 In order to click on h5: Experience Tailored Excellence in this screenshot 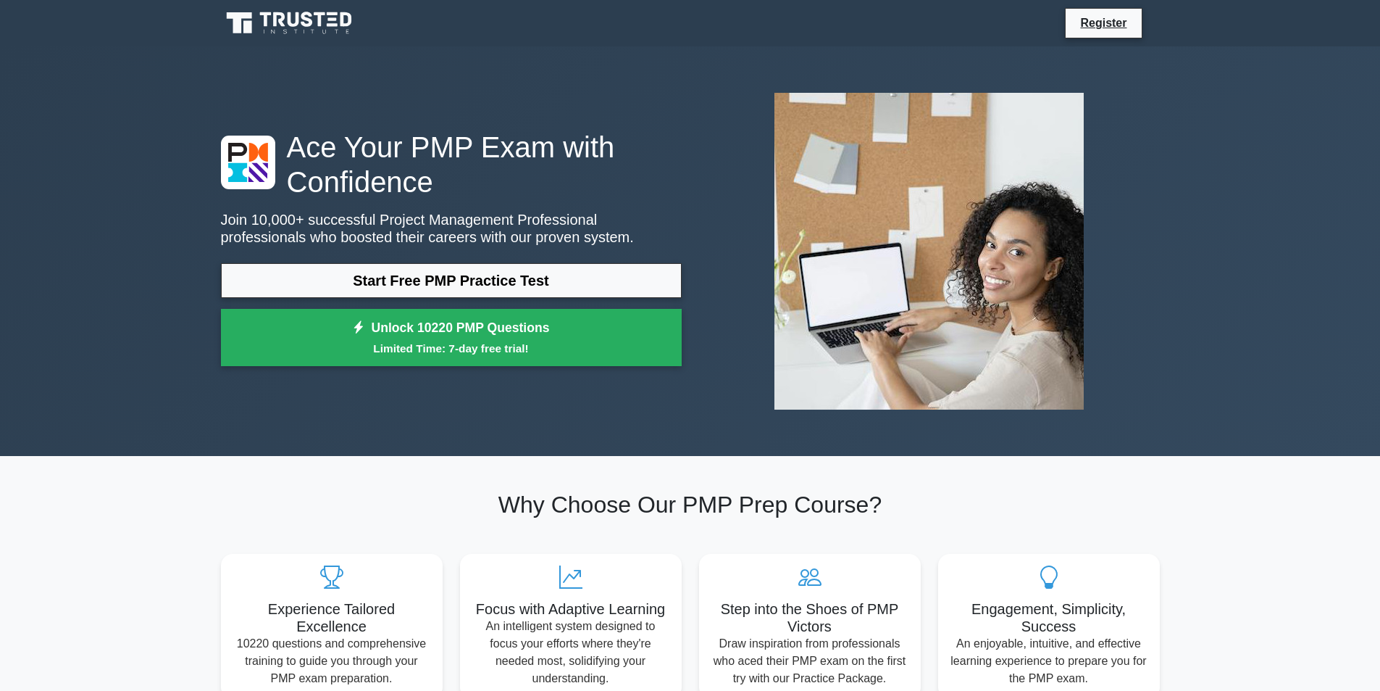, I will do `click(332, 617)`.